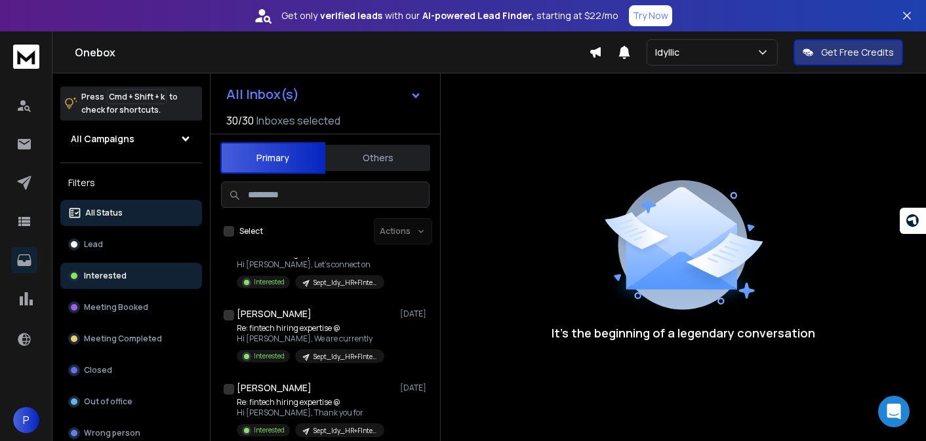 The height and width of the screenshot is (441, 926). What do you see at coordinates (108, 402) in the screenshot?
I see `p: Out of office` at bounding box center [108, 402].